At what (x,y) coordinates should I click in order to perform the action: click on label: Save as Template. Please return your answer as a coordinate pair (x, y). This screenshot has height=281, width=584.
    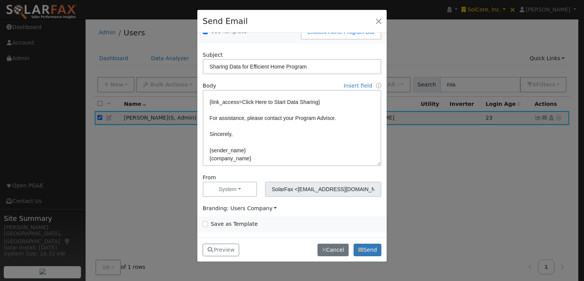
    Looking at the image, I should click on (234, 224).